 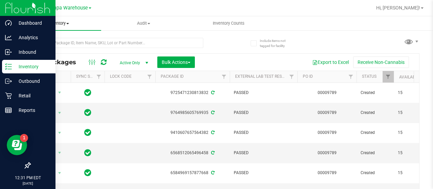 What do you see at coordinates (381, 62) in the screenshot?
I see `button: Receive Non-Cannabis` at bounding box center [381, 62].